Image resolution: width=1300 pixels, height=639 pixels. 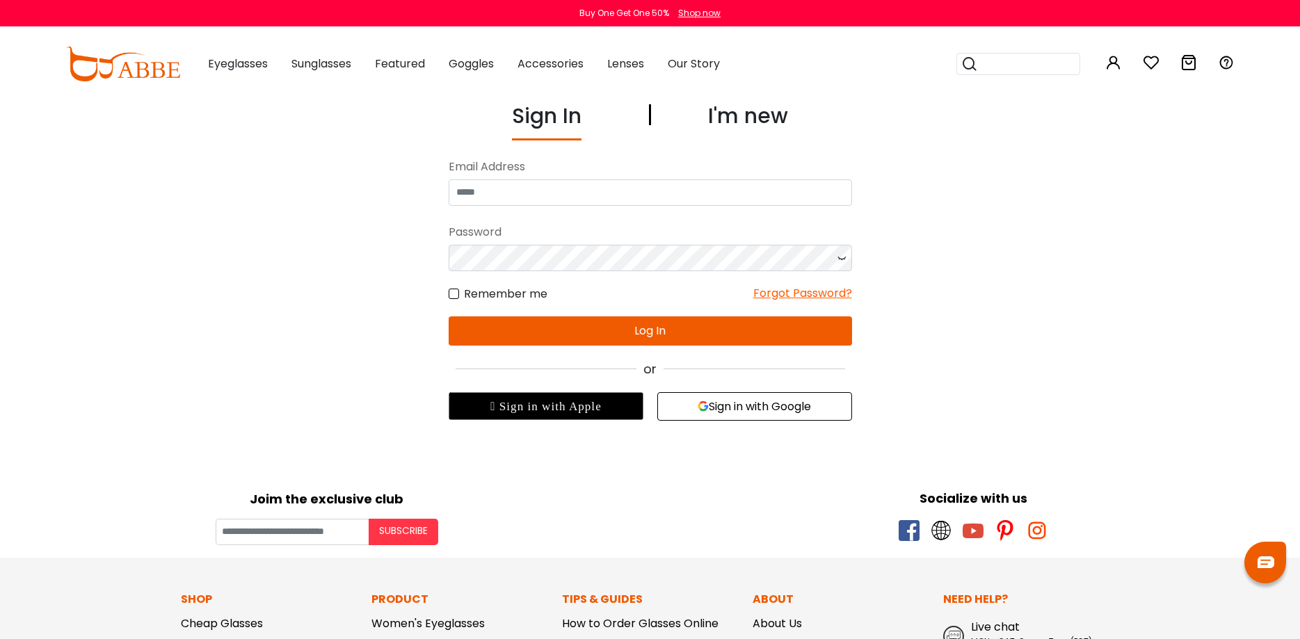 I want to click on span: Live chat, so click(x=996, y=627).